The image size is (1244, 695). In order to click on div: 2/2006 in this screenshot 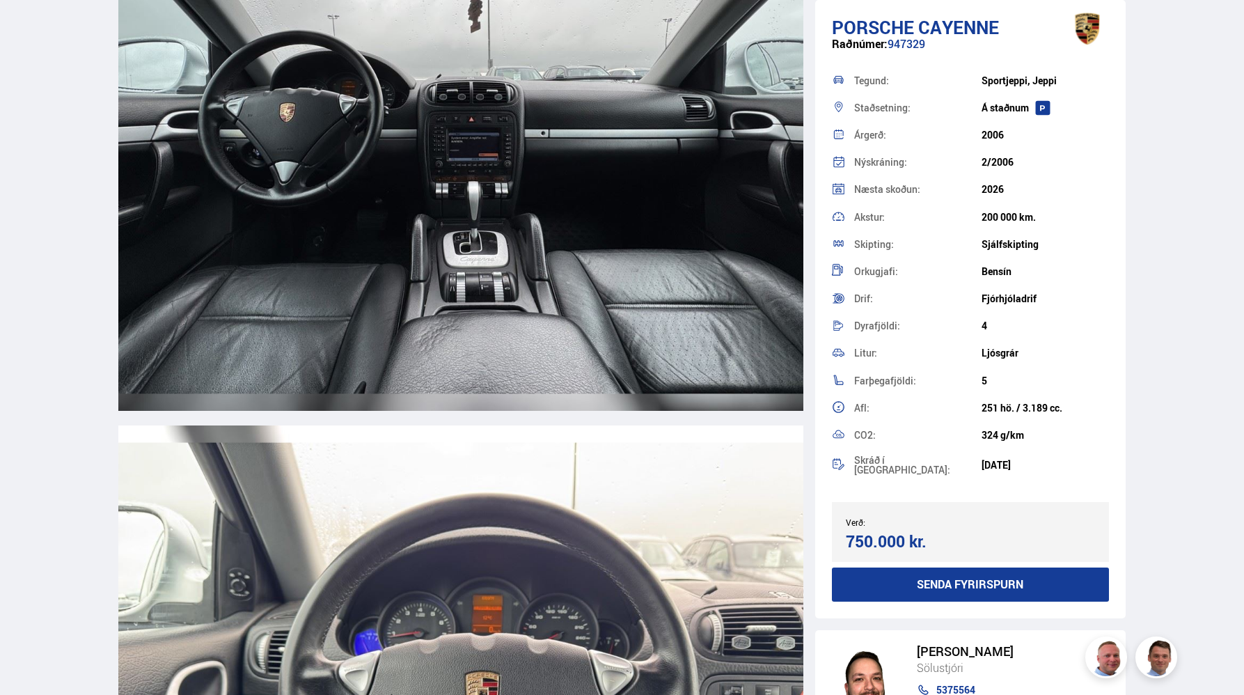, I will do `click(1045, 162)`.